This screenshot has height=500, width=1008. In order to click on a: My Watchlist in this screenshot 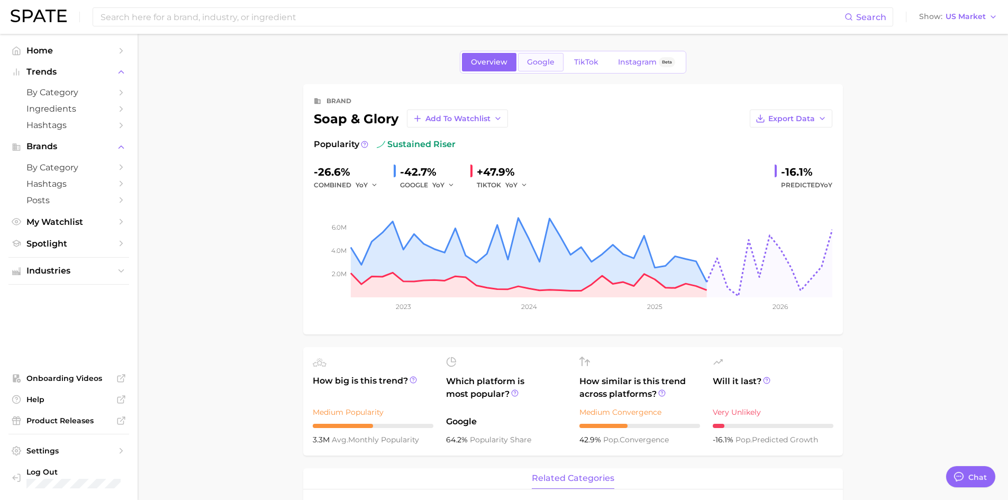, I will do `click(69, 222)`.